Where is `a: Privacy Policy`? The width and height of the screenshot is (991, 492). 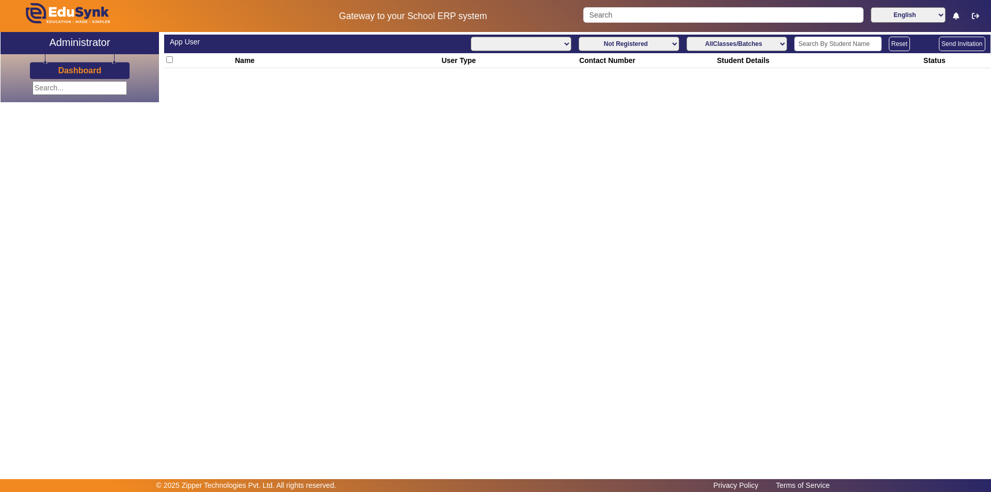 a: Privacy Policy is located at coordinates (736, 485).